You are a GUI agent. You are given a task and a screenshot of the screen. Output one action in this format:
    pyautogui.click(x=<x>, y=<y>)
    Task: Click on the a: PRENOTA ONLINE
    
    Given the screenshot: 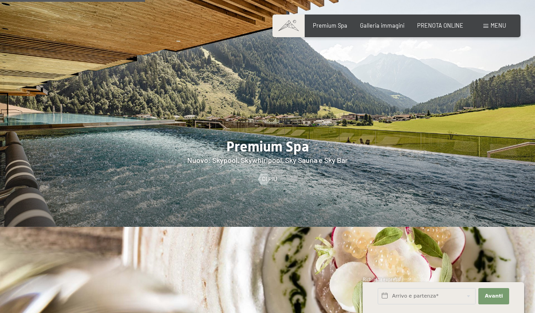 What is the action you would take?
    pyautogui.click(x=440, y=25)
    